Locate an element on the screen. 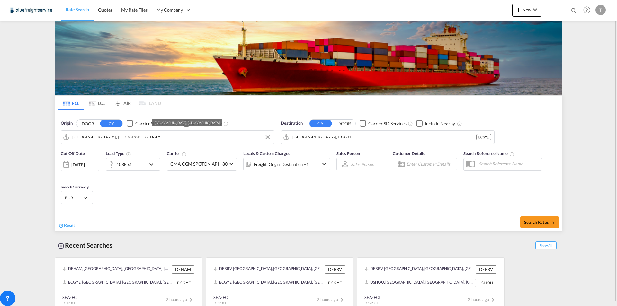 The image size is (617, 306). span: Show All is located at coordinates (546, 246).